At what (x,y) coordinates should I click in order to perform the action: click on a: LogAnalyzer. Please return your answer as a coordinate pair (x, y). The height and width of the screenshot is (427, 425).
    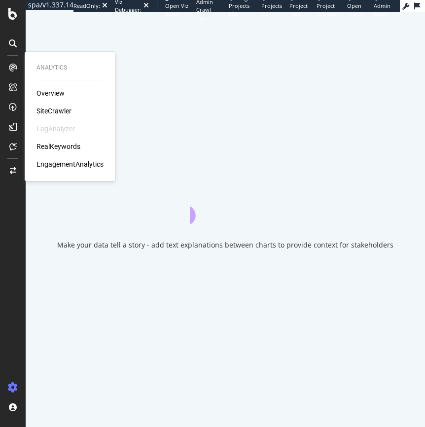
    Looking at the image, I should click on (56, 129).